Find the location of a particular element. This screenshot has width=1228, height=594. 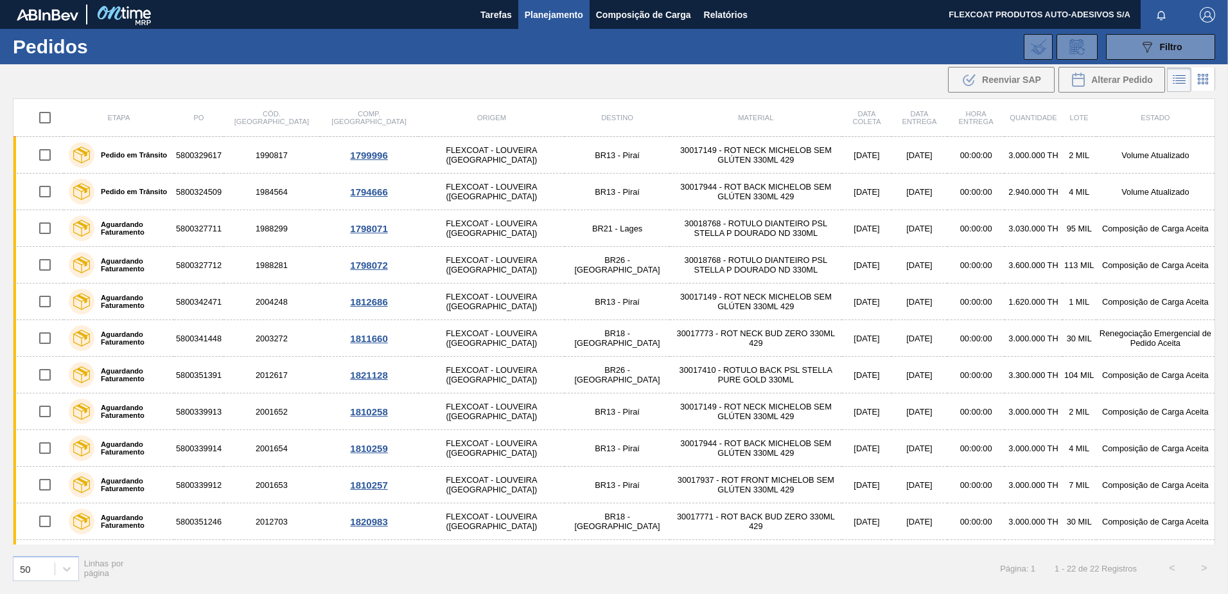

div: 1810258 is located at coordinates (369, 411).